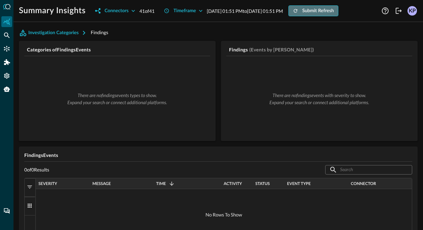  I want to click on button: Timeframe, so click(183, 11).